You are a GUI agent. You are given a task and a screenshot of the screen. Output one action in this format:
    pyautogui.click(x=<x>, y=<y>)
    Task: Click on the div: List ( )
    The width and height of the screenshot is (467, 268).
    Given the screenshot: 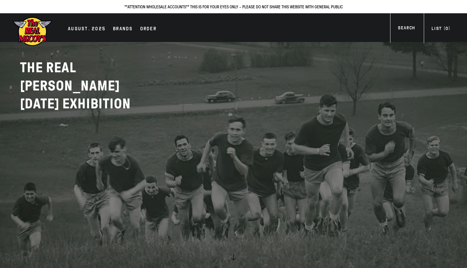 What is the action you would take?
    pyautogui.click(x=440, y=29)
    